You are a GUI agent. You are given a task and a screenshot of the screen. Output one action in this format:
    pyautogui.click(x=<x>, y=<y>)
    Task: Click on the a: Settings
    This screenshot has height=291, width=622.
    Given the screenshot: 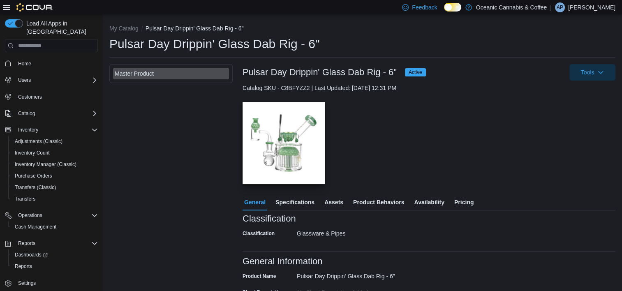 What is the action you would take?
    pyautogui.click(x=27, y=283)
    